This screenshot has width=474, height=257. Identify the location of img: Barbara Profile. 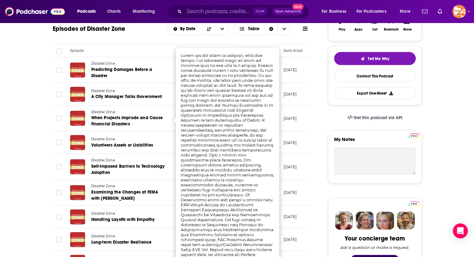
(365, 221).